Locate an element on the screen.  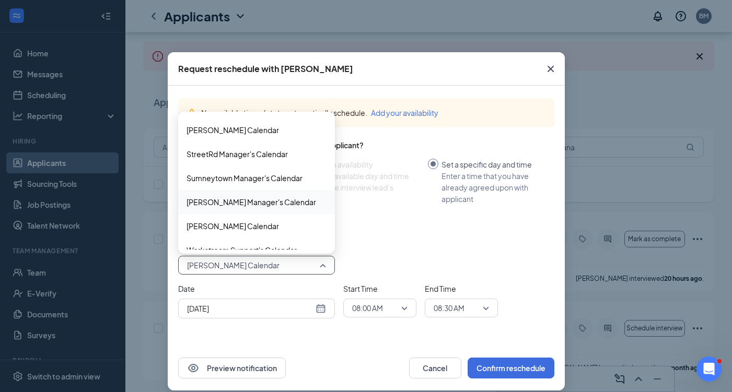
div: Choose an available day and time slot from the interview lead’s calendar is located at coordinates (357, 188).